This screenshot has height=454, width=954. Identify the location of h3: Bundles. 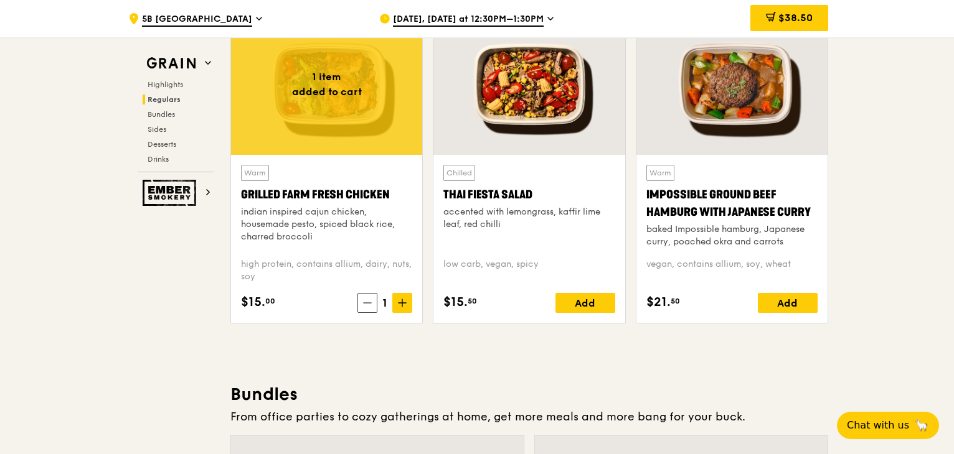
(529, 395).